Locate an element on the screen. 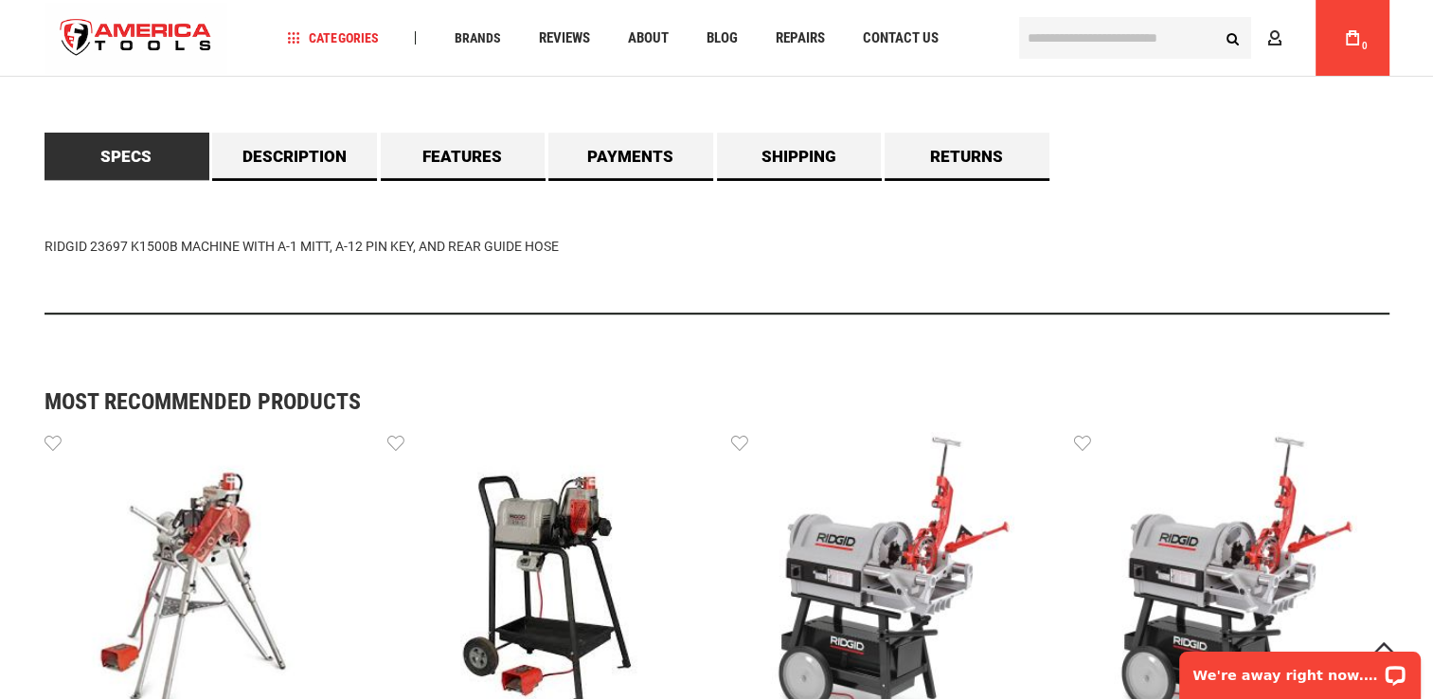 The image size is (1433, 699). a: Features is located at coordinates (463, 156).